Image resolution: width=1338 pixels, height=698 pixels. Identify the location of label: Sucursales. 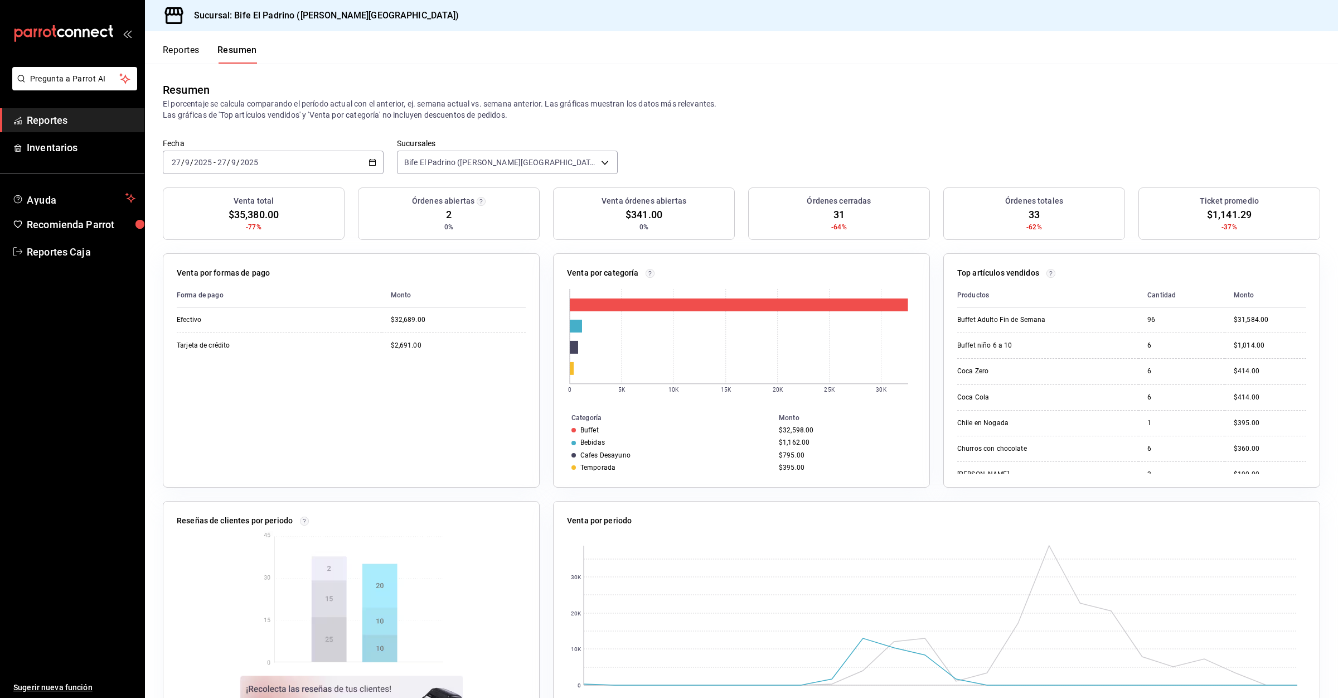
(507, 143).